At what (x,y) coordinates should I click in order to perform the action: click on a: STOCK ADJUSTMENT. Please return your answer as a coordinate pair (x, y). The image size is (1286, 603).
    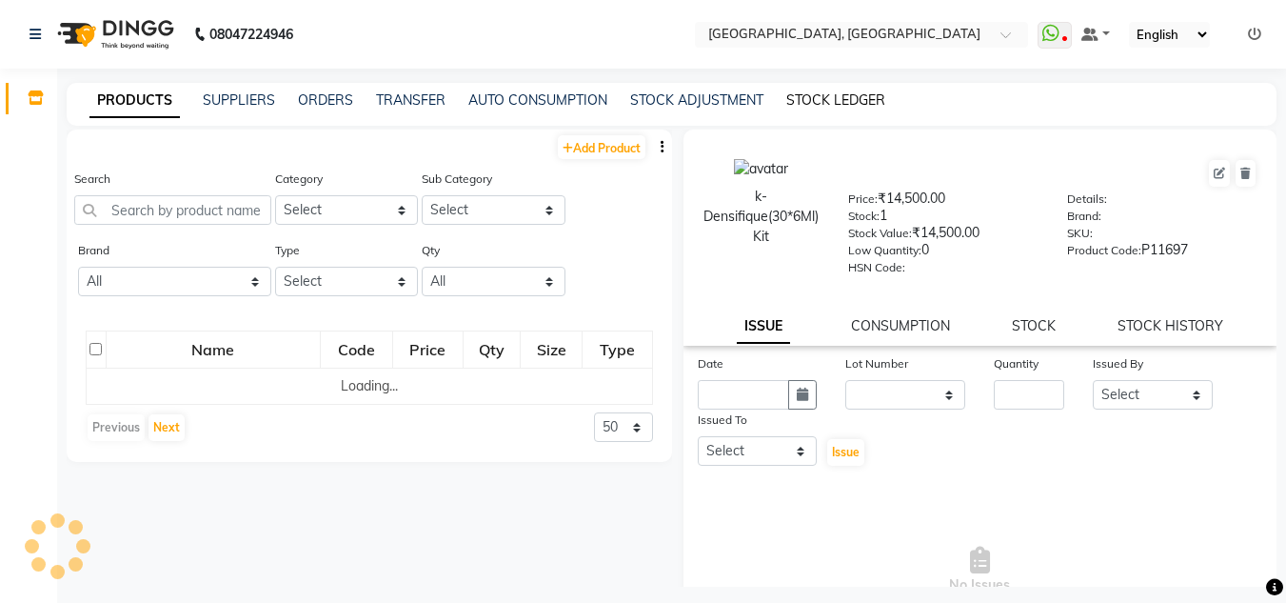
    Looking at the image, I should click on (697, 100).